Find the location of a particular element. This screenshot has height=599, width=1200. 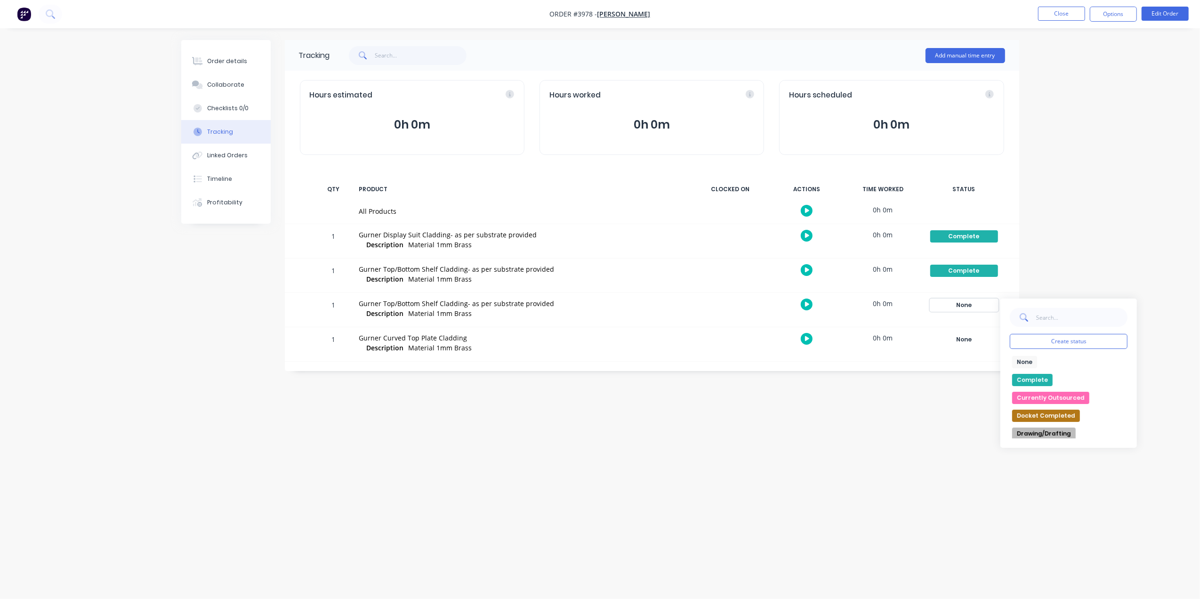

button: Edit Order is located at coordinates (1165, 14).